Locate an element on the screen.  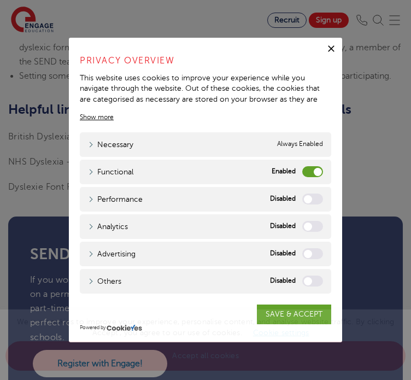
a: Advertising is located at coordinates (112, 254).